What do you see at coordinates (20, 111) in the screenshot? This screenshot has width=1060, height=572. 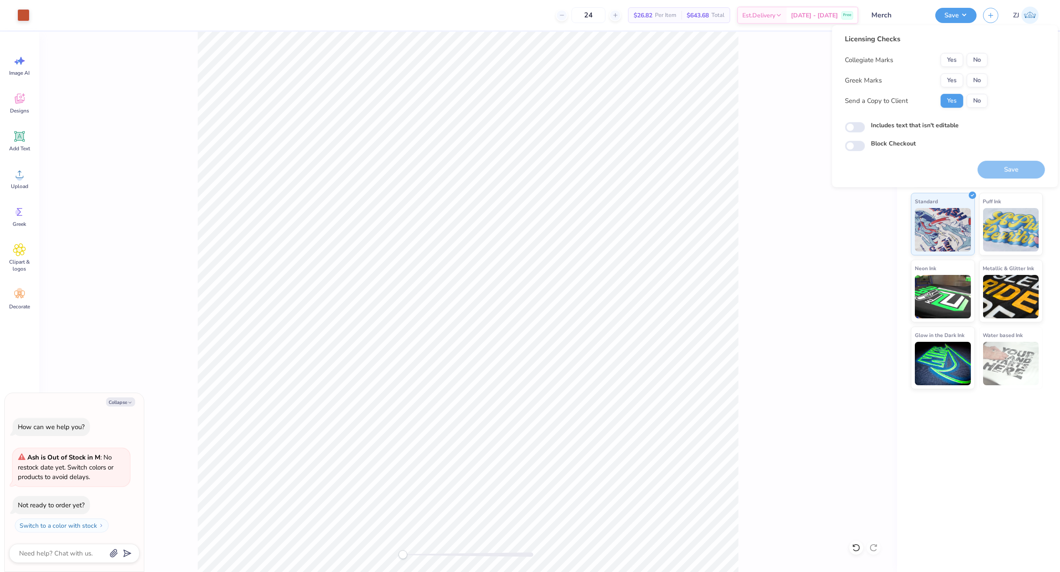 I see `span: Designs` at bounding box center [20, 111].